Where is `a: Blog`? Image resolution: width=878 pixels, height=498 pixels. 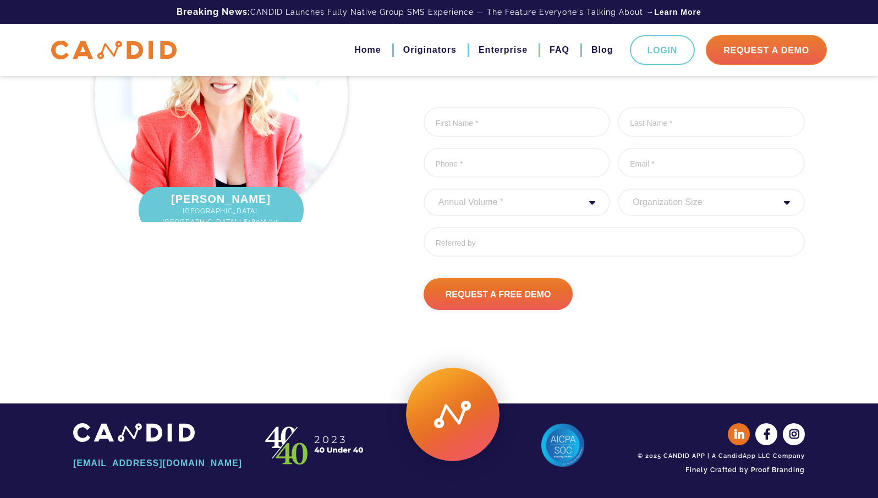 a: Blog is located at coordinates (602, 50).